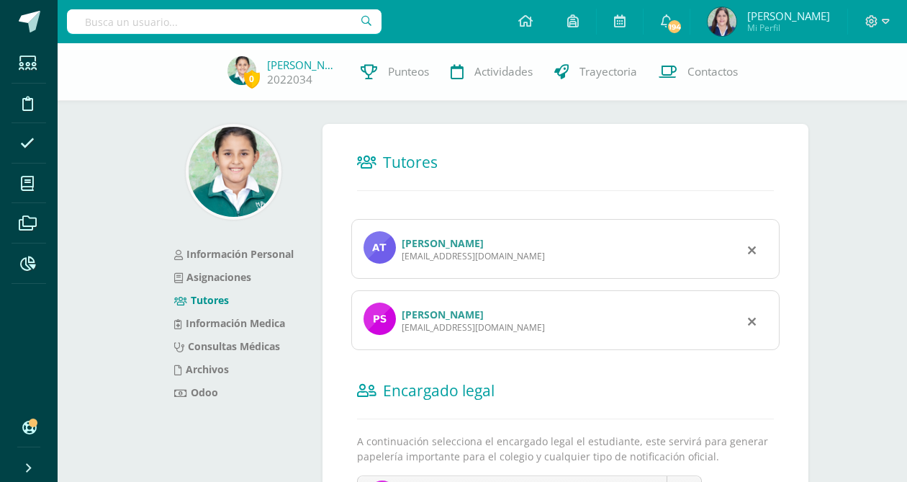  I want to click on span: Actividades, so click(503, 71).